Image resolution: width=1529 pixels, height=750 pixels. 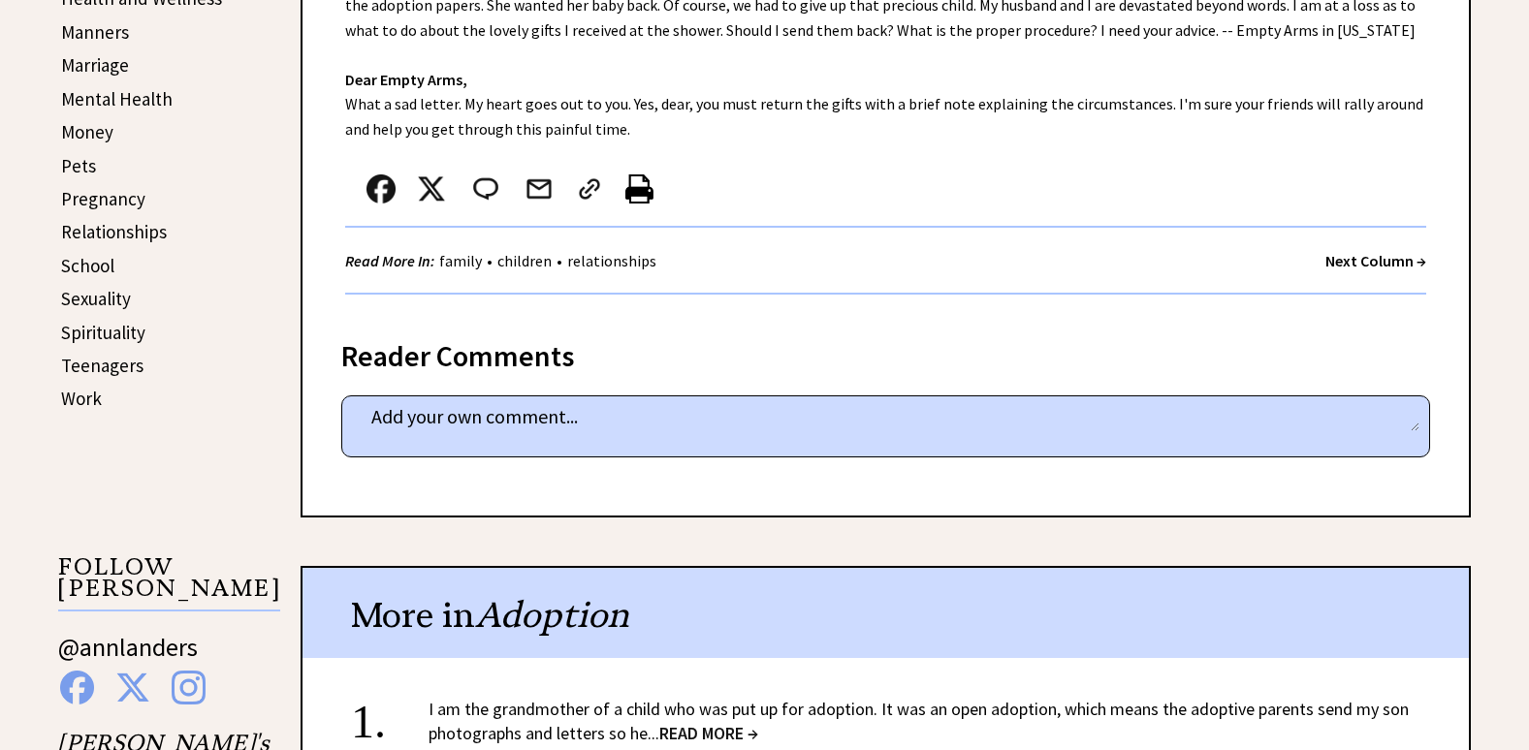 What do you see at coordinates (709, 733) in the screenshot?
I see `span: READ MORE →` at bounding box center [709, 733].